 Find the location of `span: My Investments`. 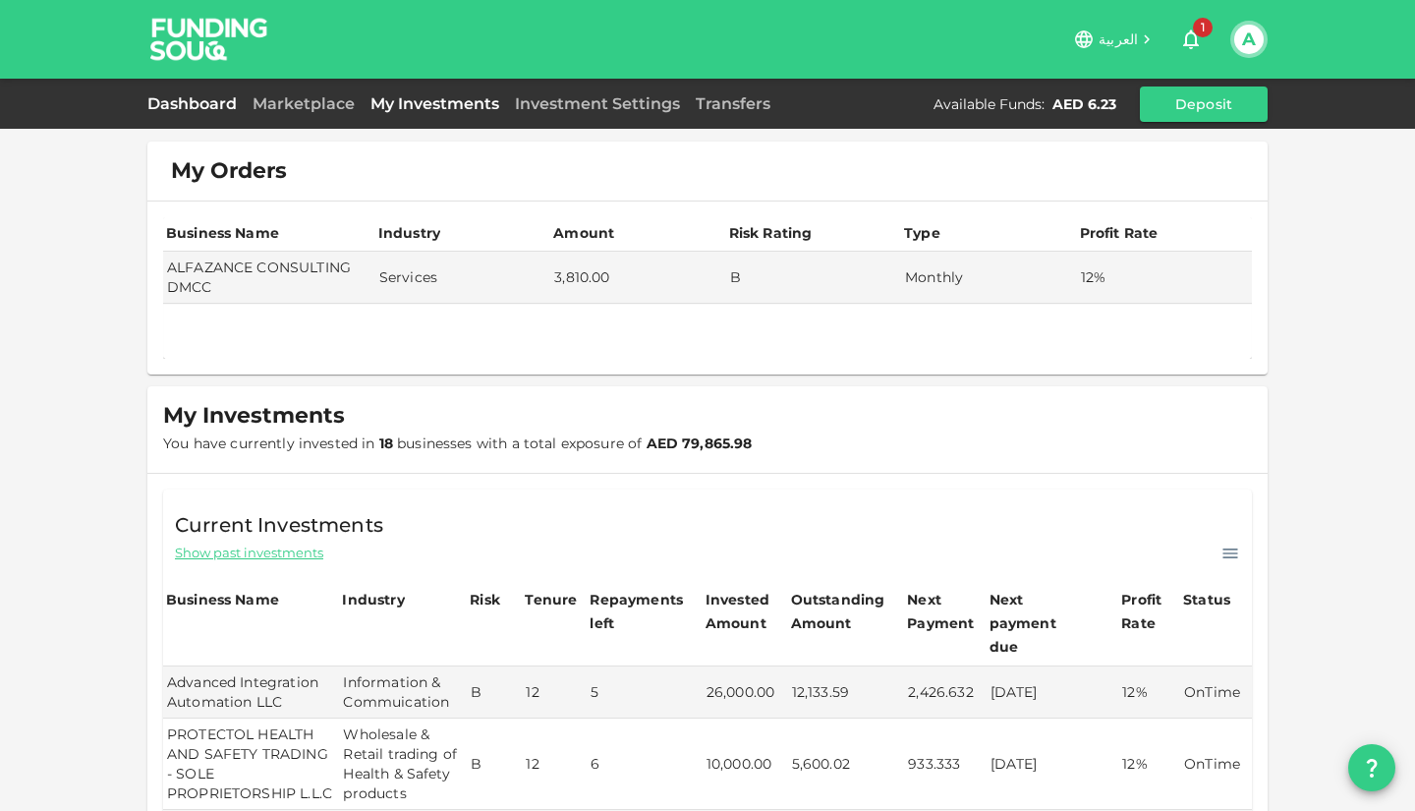

span: My Investments is located at coordinates (254, 416).